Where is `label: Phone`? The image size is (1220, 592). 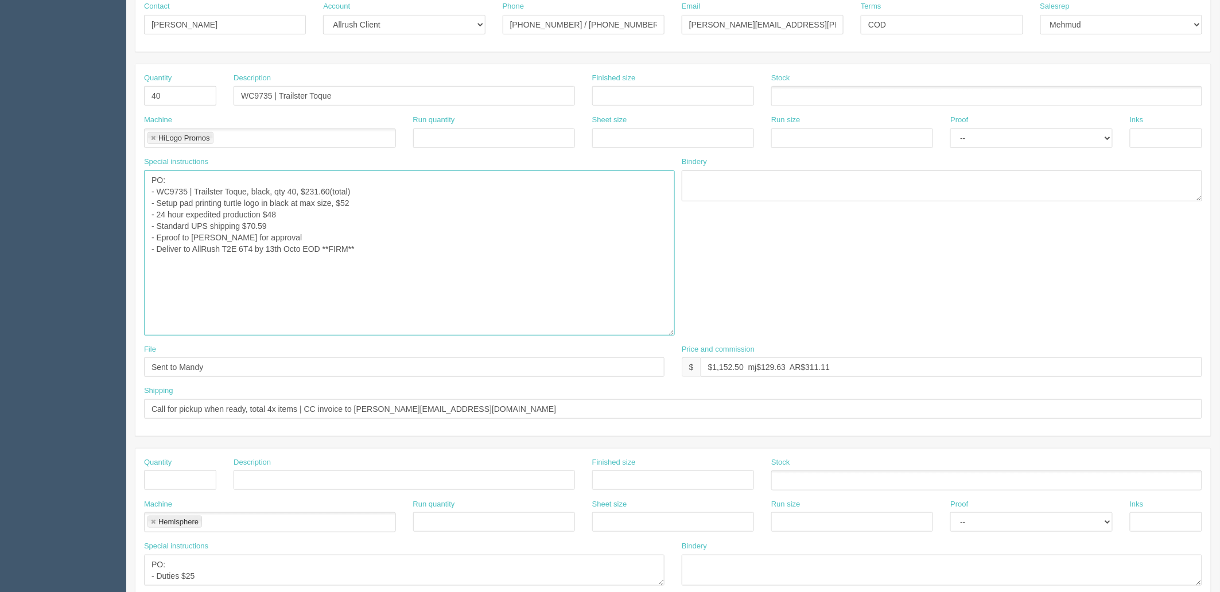 label: Phone is located at coordinates (514, 6).